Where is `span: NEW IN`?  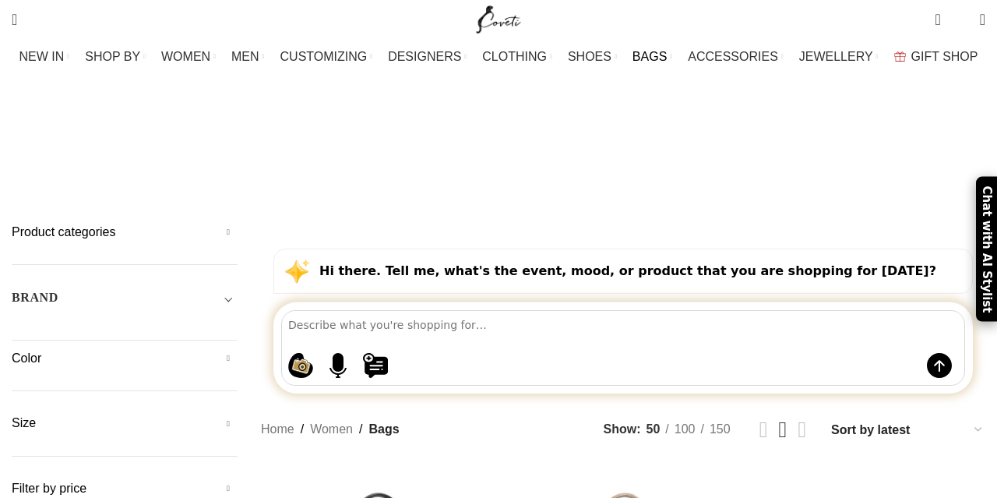 span: NEW IN is located at coordinates (42, 56).